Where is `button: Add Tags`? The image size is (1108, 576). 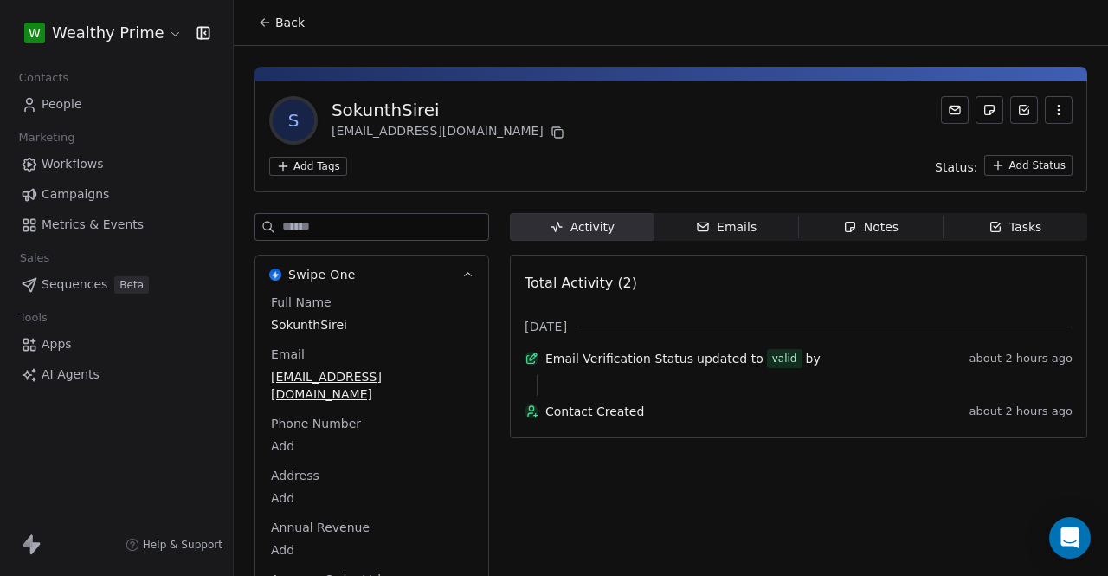 button: Add Tags is located at coordinates (308, 166).